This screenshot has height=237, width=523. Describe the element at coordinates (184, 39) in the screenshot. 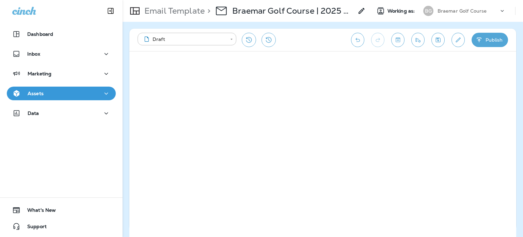

I see `div: Draft` at that location.